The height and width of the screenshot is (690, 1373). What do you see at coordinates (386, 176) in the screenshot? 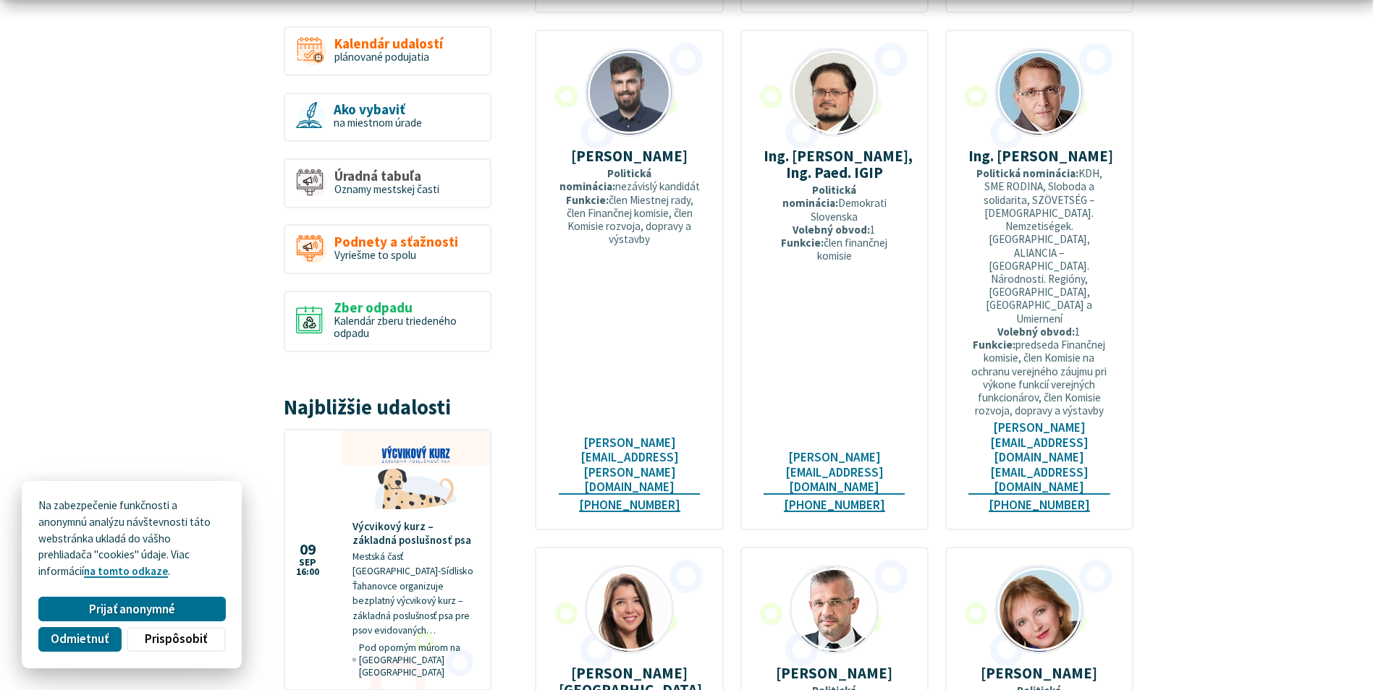
I see `span: Úradná tabuľa` at bounding box center [386, 176].